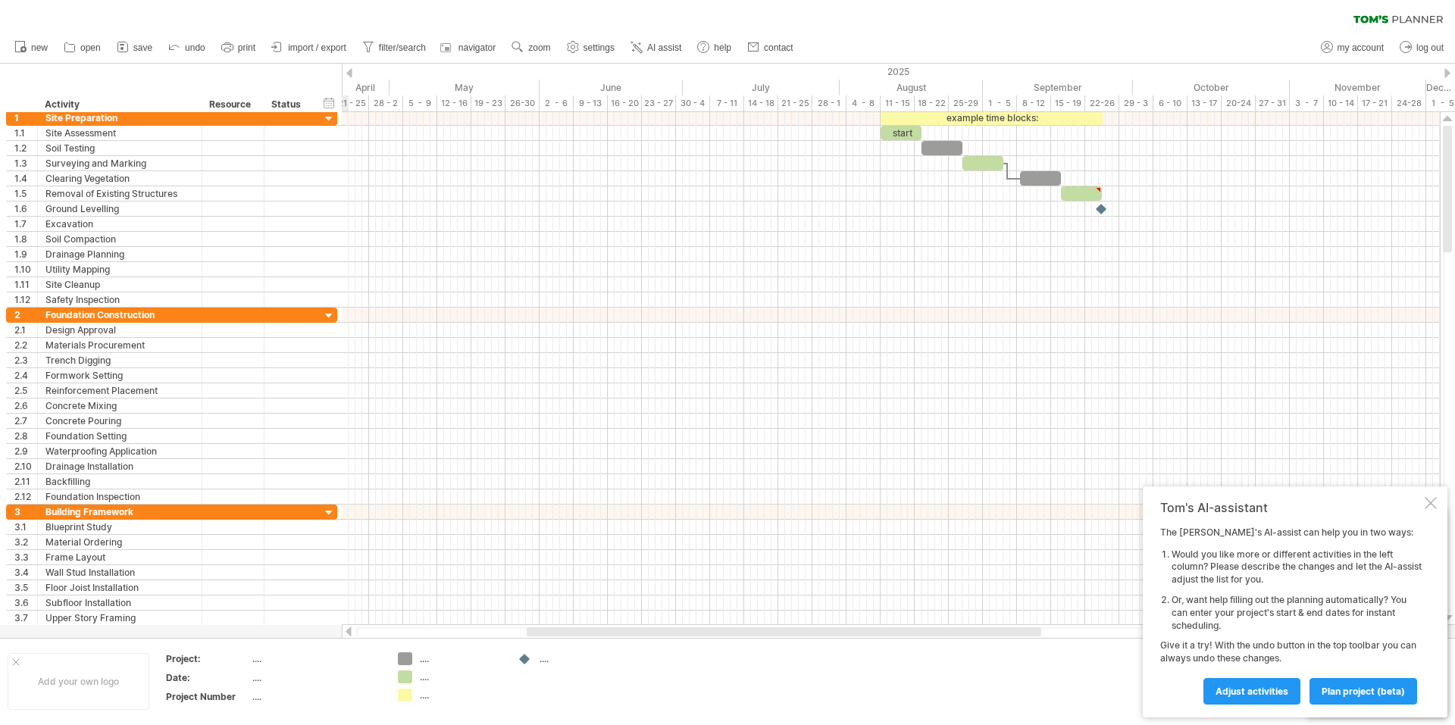 The image size is (1455, 725). I want to click on div: 1.3, so click(26, 163).